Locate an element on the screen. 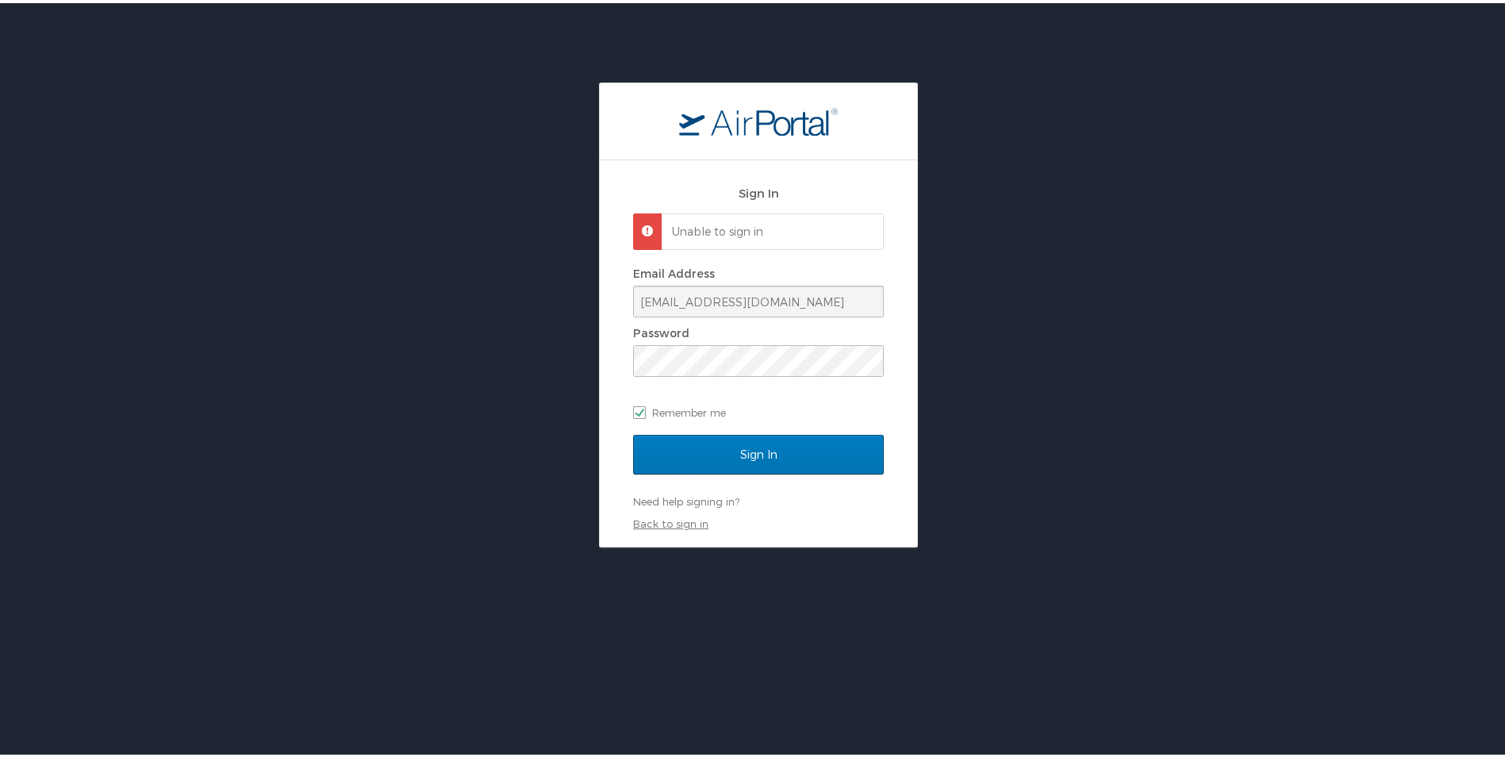  a: Need help signing in? is located at coordinates (686, 498).